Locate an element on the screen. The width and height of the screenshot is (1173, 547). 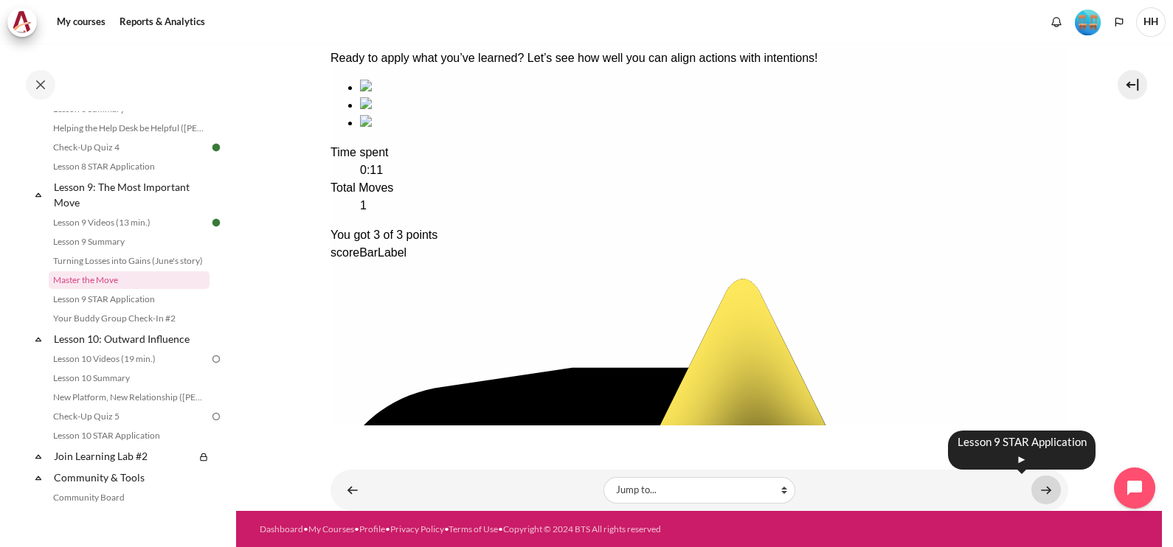
a: Your Buddy Group Check-In #2 is located at coordinates (129, 319).